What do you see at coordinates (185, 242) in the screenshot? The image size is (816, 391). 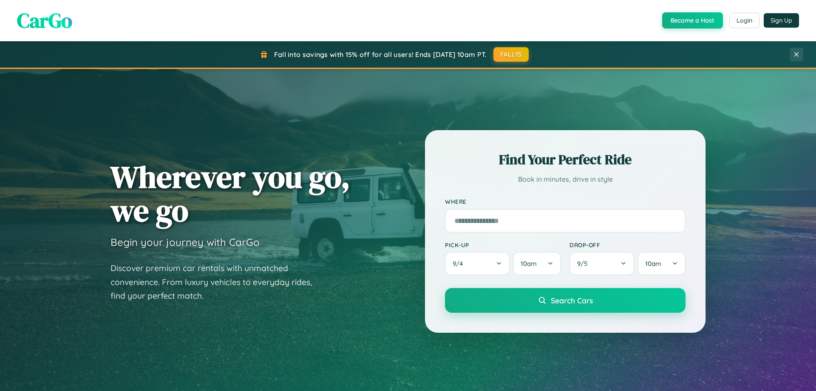 I see `h3: Begin your journey with CarGo` at bounding box center [185, 242].